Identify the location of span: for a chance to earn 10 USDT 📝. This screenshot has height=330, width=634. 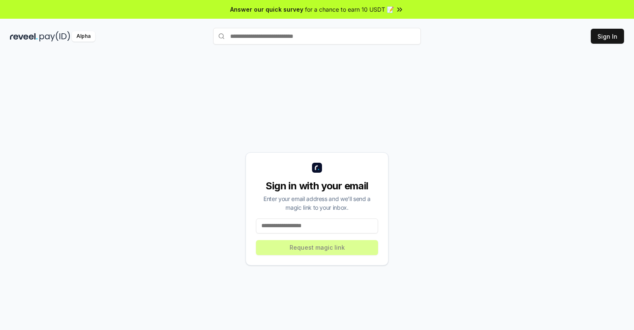
(350, 9).